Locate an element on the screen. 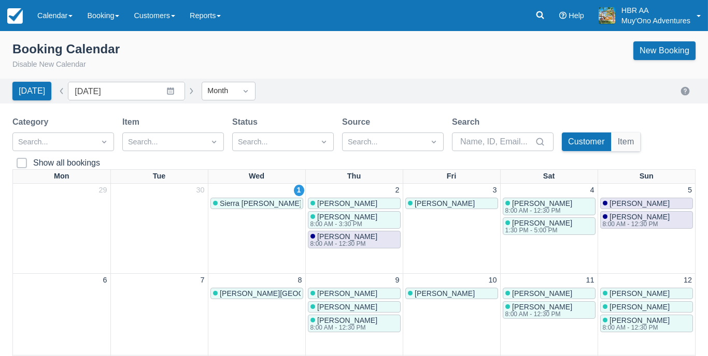  a: 8 is located at coordinates (299, 281).